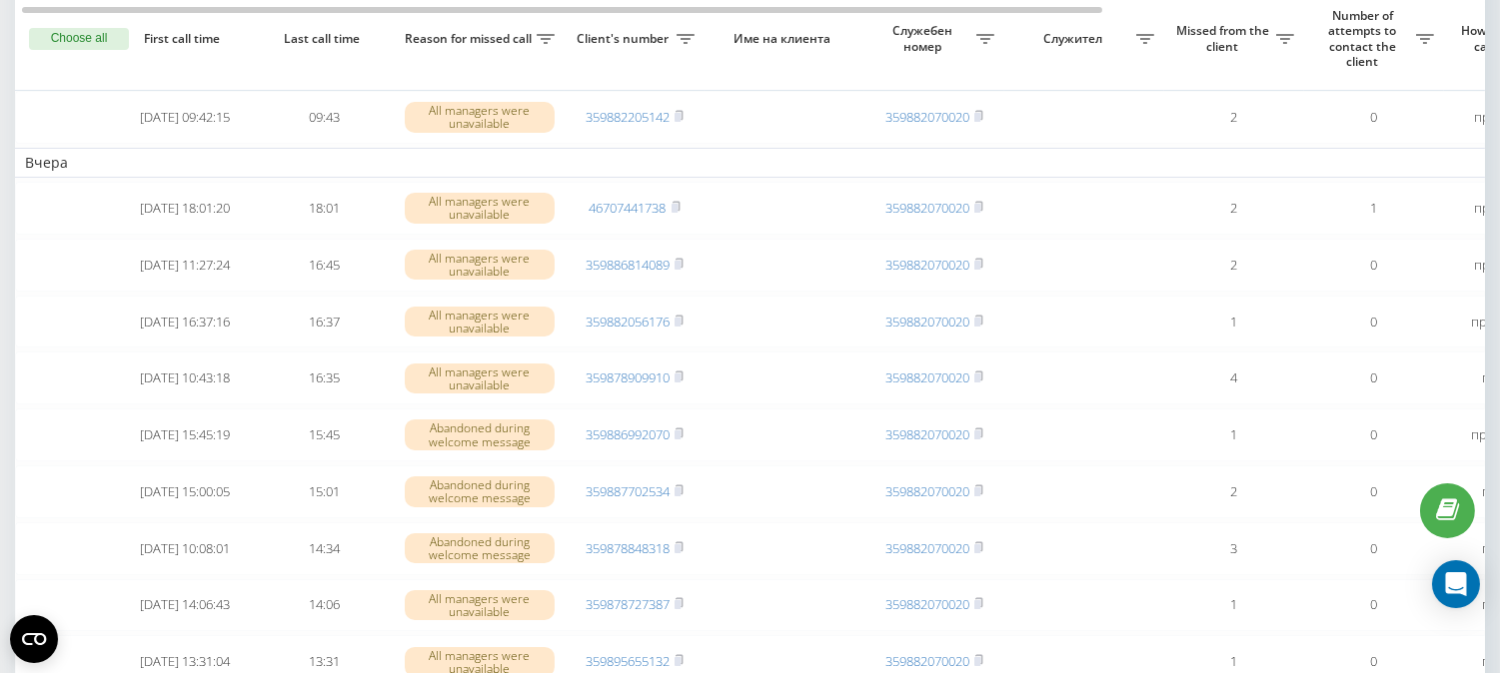 The height and width of the screenshot is (673, 1500). What do you see at coordinates (1456, 584) in the screenshot?
I see `div: Open Intercom Messenger` at bounding box center [1456, 584].